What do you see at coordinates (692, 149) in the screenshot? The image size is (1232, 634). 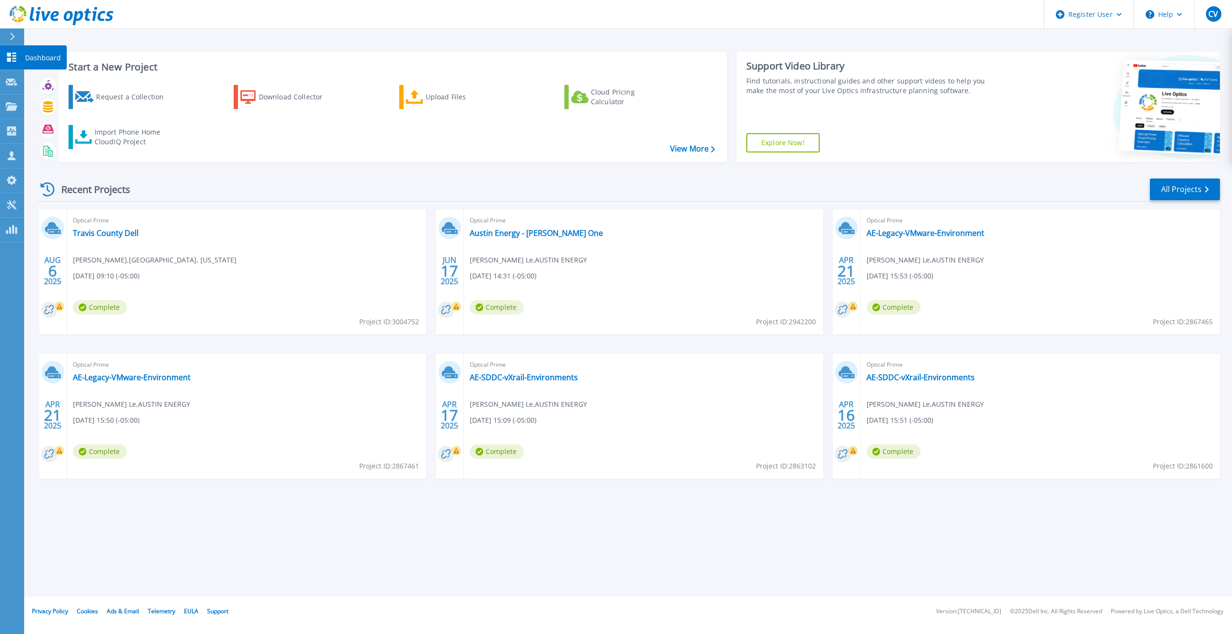 I see `a: View More` at bounding box center [692, 149].